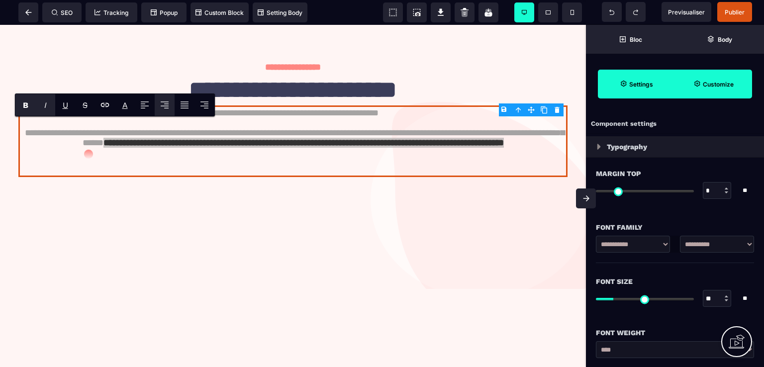 This screenshot has height=367, width=764. What do you see at coordinates (184, 105) in the screenshot?
I see `span: Align Justify` at bounding box center [184, 105].